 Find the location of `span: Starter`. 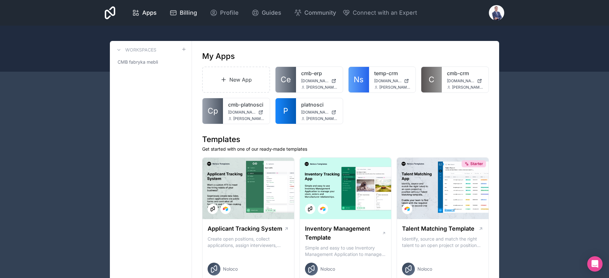

span: Starter is located at coordinates (477, 164).